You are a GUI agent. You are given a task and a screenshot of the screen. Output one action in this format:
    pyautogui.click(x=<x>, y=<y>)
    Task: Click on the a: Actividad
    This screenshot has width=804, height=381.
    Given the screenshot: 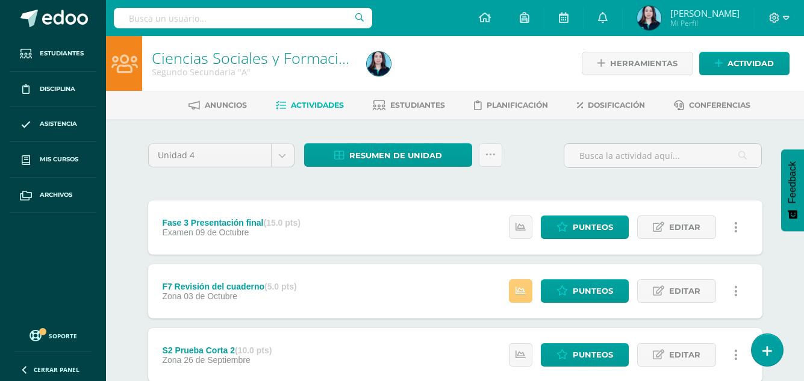 What is the action you would take?
    pyautogui.click(x=744, y=63)
    